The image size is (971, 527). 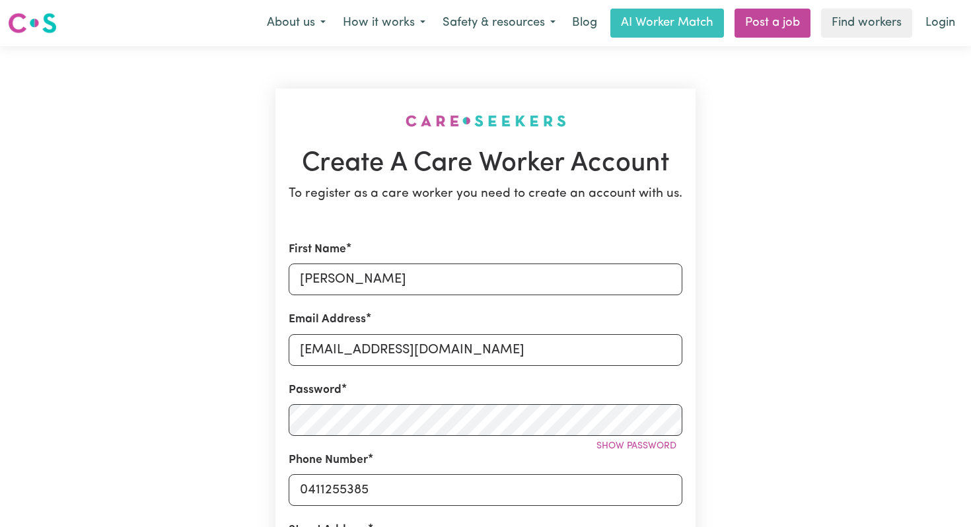 I want to click on a: Careseekers logo, so click(x=32, y=23).